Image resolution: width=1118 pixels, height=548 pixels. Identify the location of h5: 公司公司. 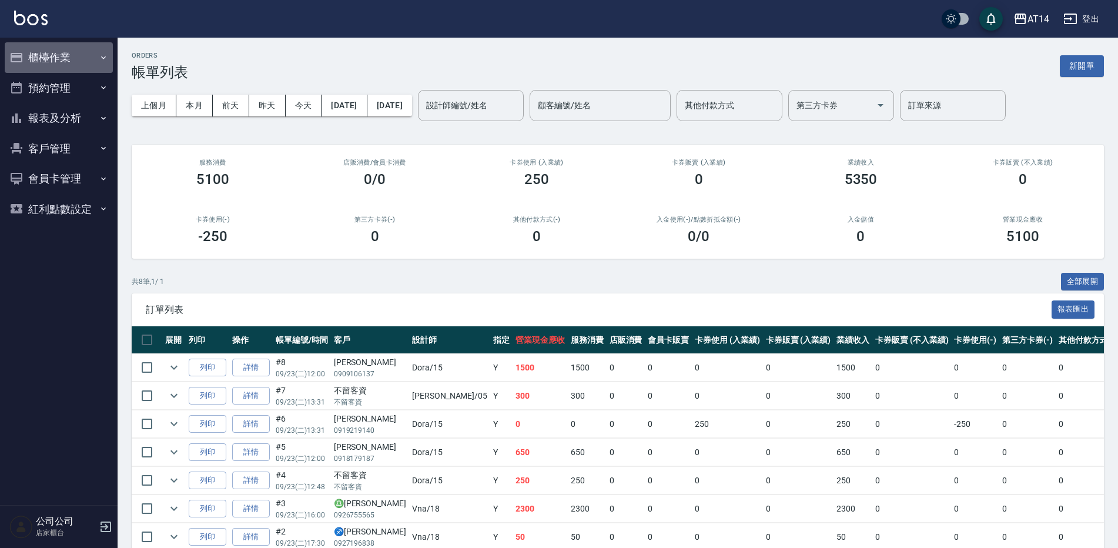
(66, 521).